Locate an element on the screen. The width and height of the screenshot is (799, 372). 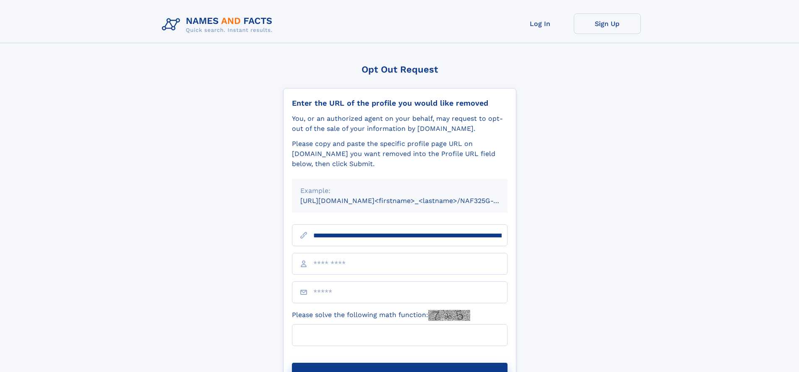
a: Sign Up is located at coordinates (608, 23).